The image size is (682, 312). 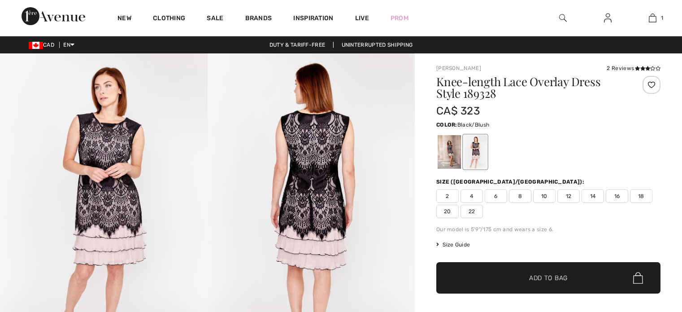 I want to click on a: Live, so click(x=362, y=18).